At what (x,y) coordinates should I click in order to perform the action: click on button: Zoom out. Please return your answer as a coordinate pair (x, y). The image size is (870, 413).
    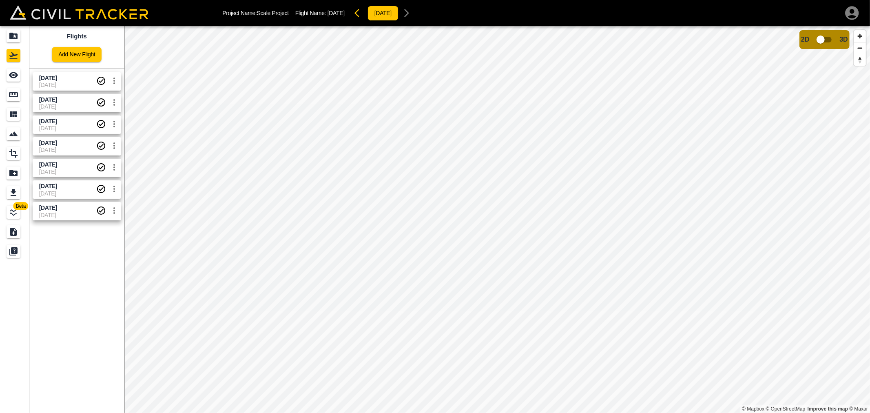
    Looking at the image, I should click on (860, 48).